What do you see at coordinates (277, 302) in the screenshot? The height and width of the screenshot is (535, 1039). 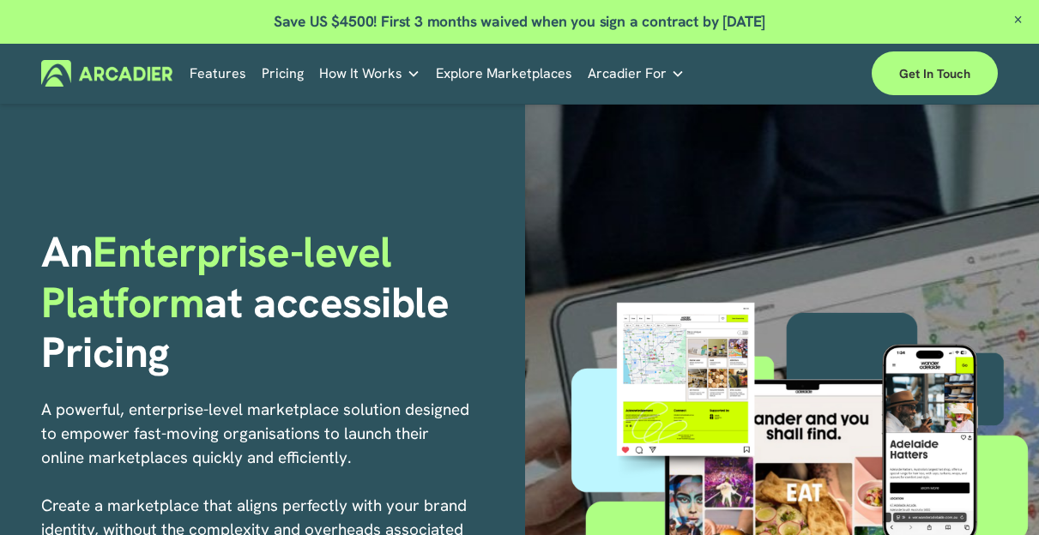 I see `h1: An at accessible Pricing` at bounding box center [277, 302].